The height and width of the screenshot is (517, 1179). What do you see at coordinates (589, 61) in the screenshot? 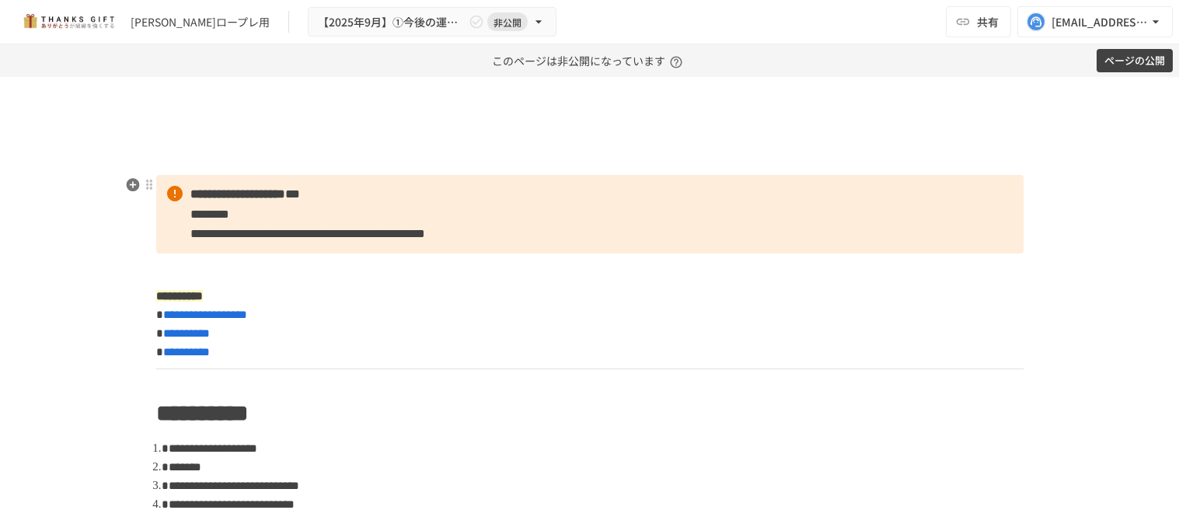
I see `p: このページは非公開になっています` at bounding box center [589, 61].